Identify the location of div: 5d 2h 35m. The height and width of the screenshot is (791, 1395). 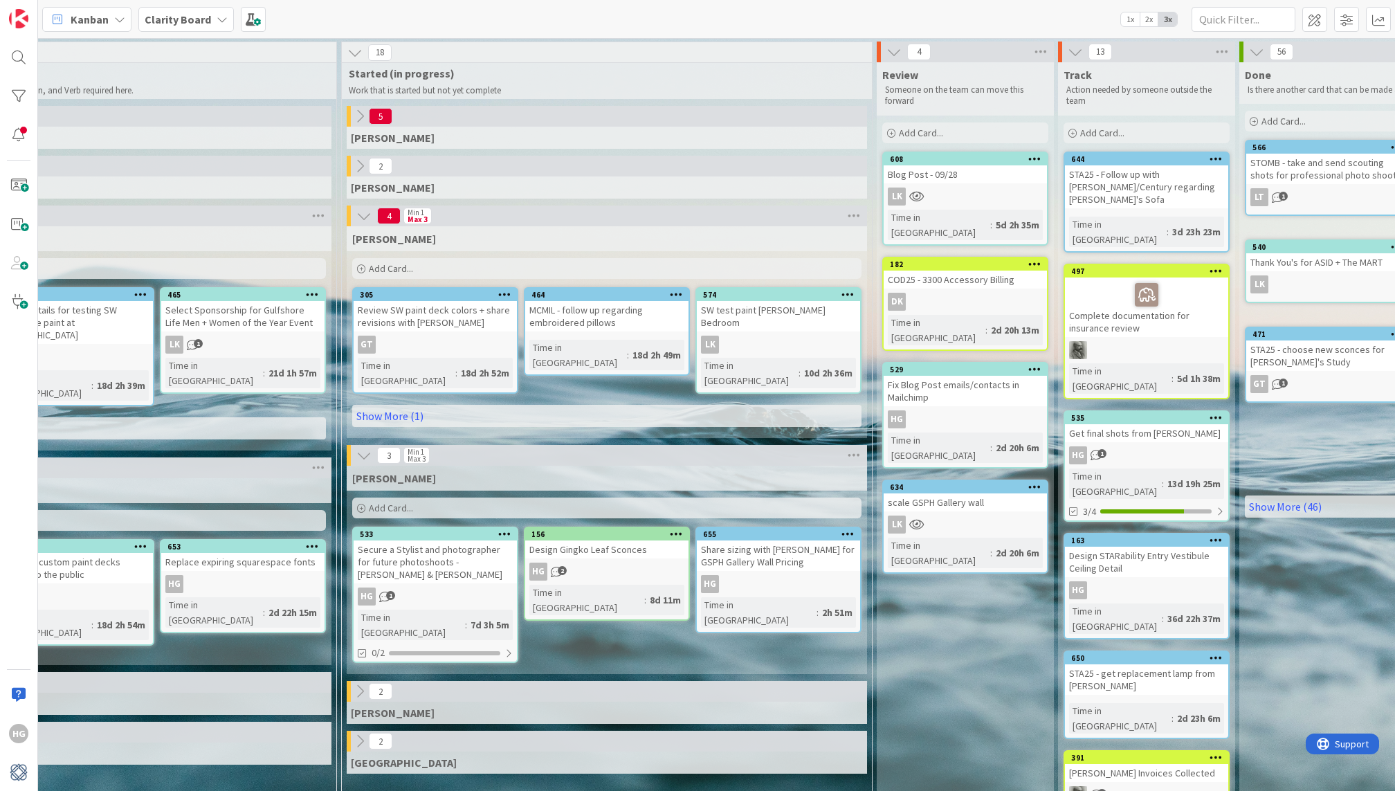
(1017, 225).